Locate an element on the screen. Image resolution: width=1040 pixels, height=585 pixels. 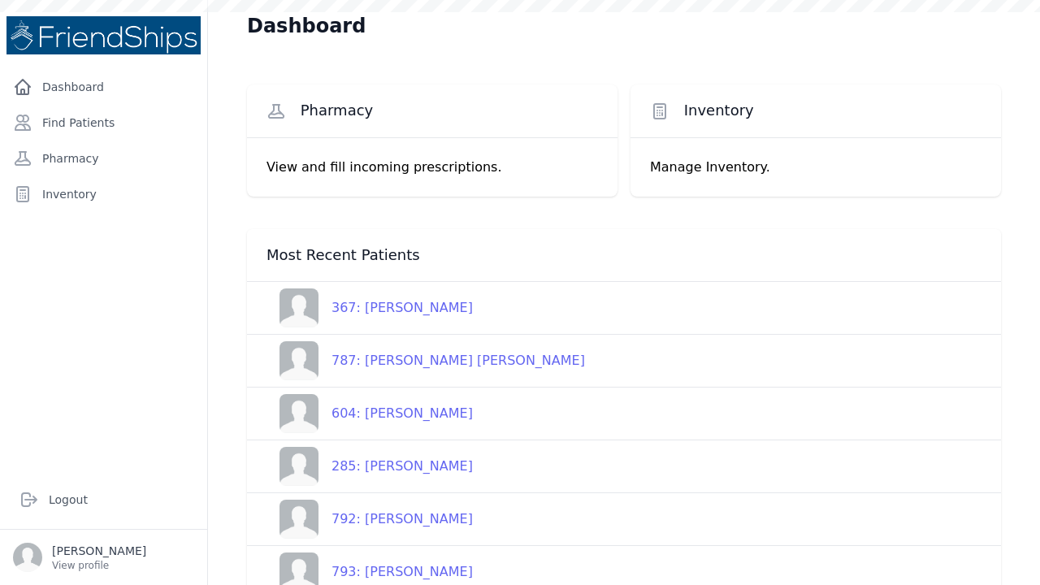
h1: Dashboard is located at coordinates (306, 26).